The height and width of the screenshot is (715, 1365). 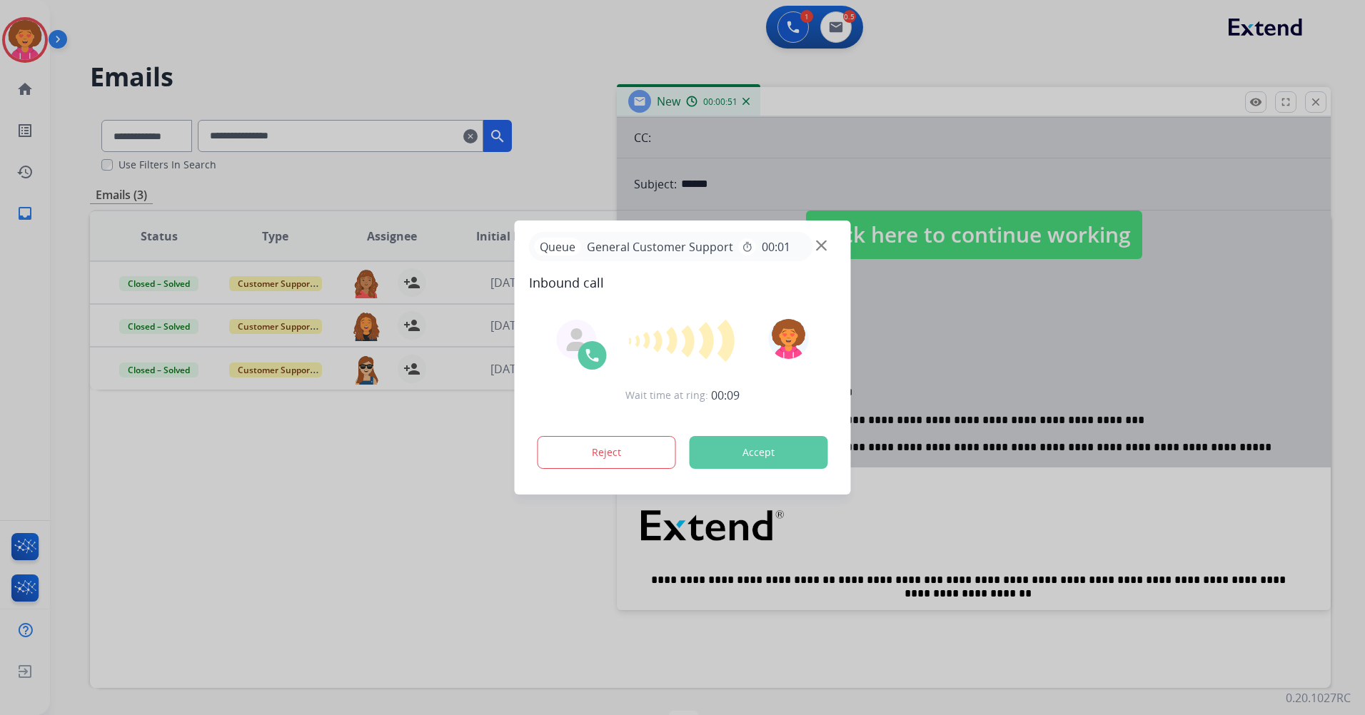 What do you see at coordinates (1318, 698) in the screenshot?
I see `p: 0.20.1027RC` at bounding box center [1318, 698].